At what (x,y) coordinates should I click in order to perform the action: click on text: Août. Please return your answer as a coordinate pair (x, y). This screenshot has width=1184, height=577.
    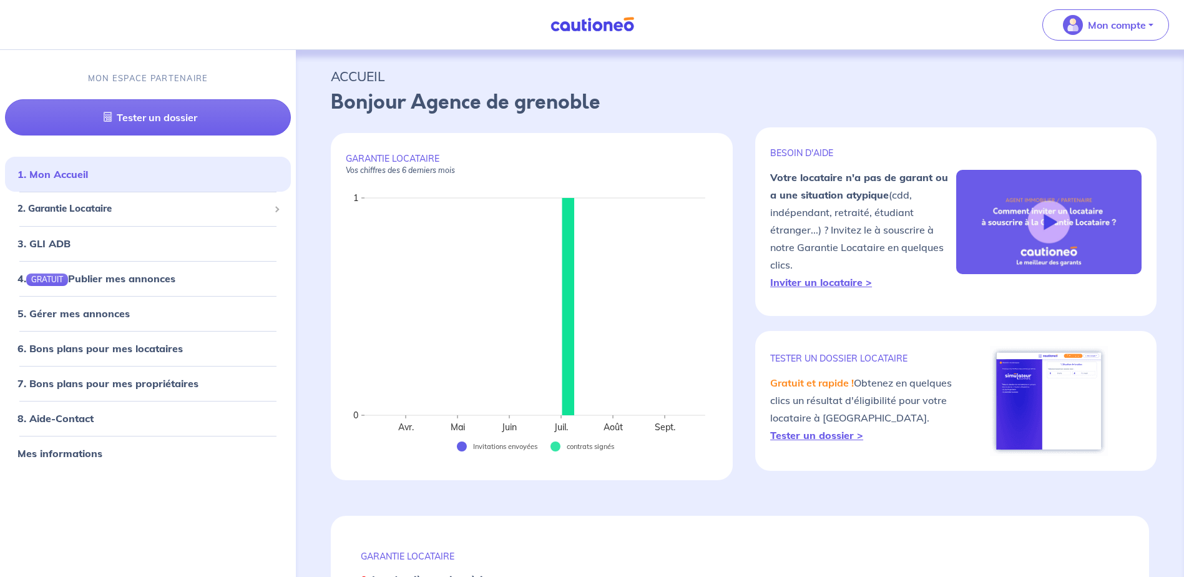
    Looking at the image, I should click on (613, 427).